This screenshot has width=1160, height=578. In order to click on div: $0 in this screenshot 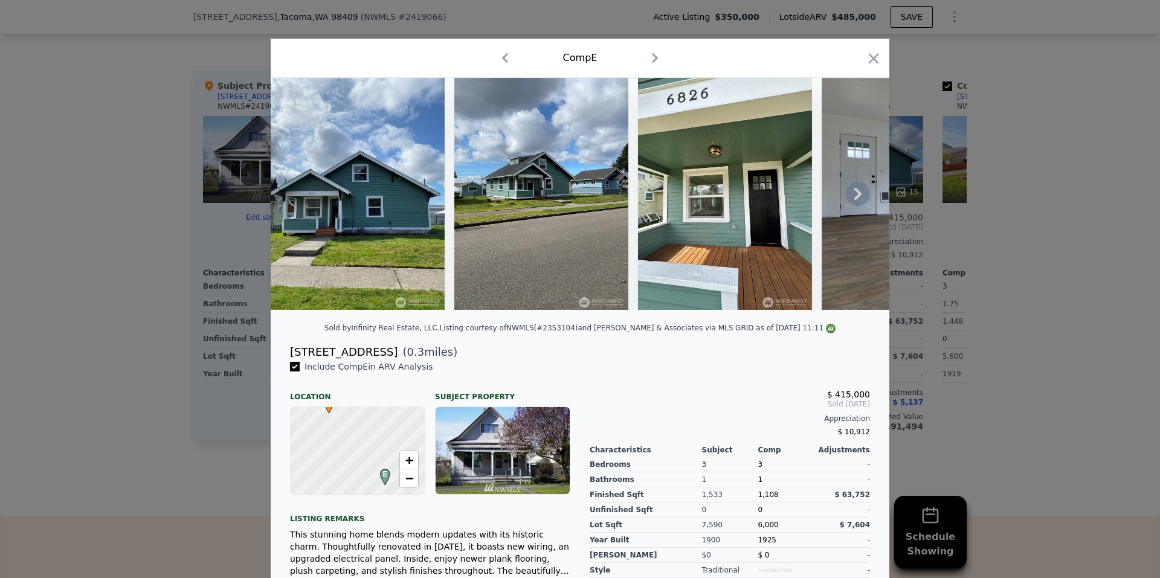, I will do `click(730, 555)`.